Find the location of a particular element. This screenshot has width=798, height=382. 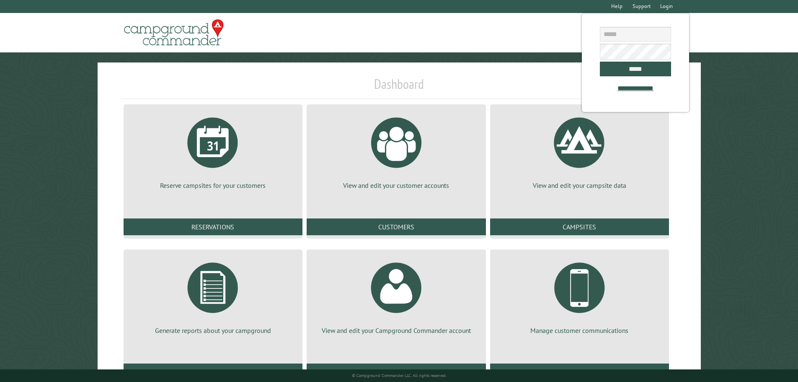

p: Manage customer communications is located at coordinates (579, 330).